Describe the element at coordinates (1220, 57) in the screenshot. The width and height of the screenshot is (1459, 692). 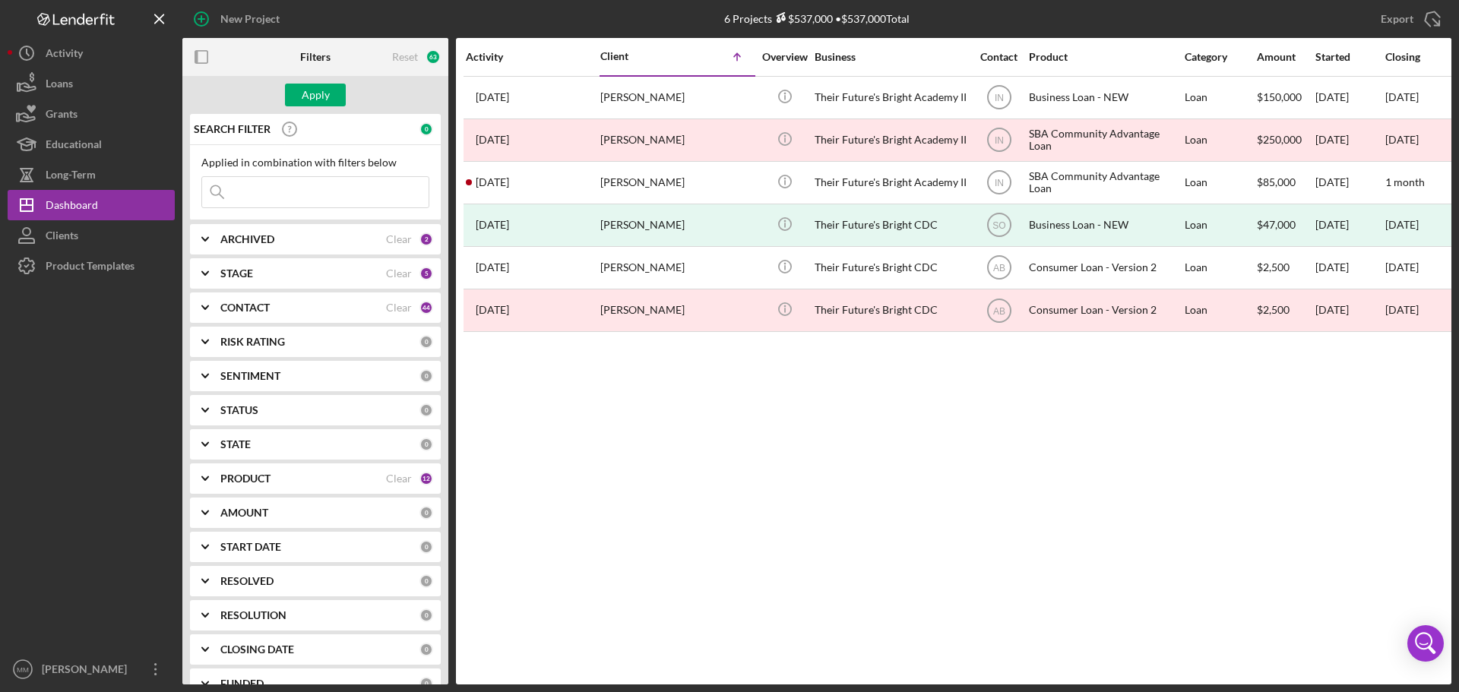
I see `div: Category` at that location.